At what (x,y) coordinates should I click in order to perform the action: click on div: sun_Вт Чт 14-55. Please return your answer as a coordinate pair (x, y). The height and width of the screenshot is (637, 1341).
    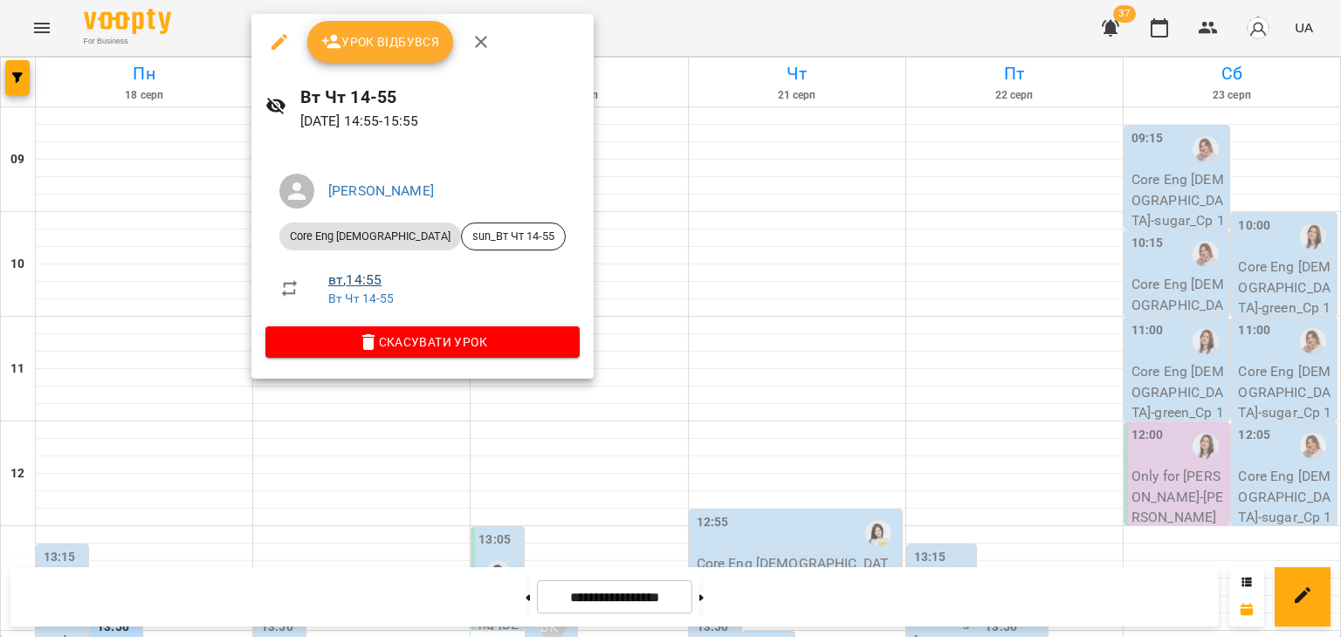
    Looking at the image, I should click on (513, 237).